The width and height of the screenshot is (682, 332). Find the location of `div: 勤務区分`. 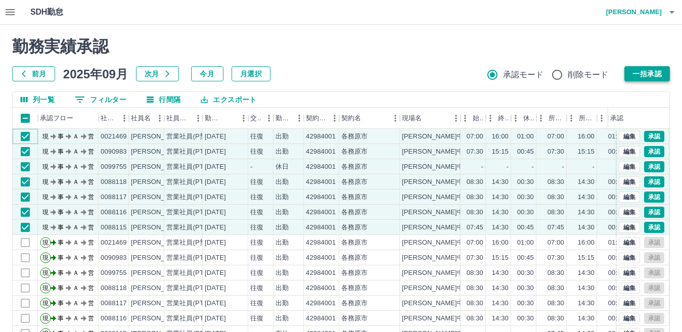

div: 勤務区分 is located at coordinates (284, 118).